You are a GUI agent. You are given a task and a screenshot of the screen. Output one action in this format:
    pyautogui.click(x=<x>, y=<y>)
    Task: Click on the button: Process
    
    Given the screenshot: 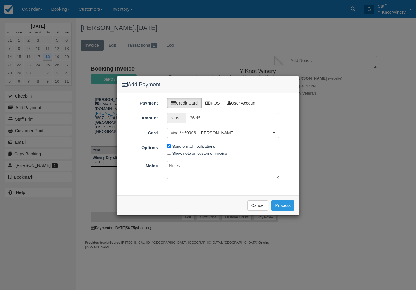 What is the action you would take?
    pyautogui.click(x=283, y=206)
    